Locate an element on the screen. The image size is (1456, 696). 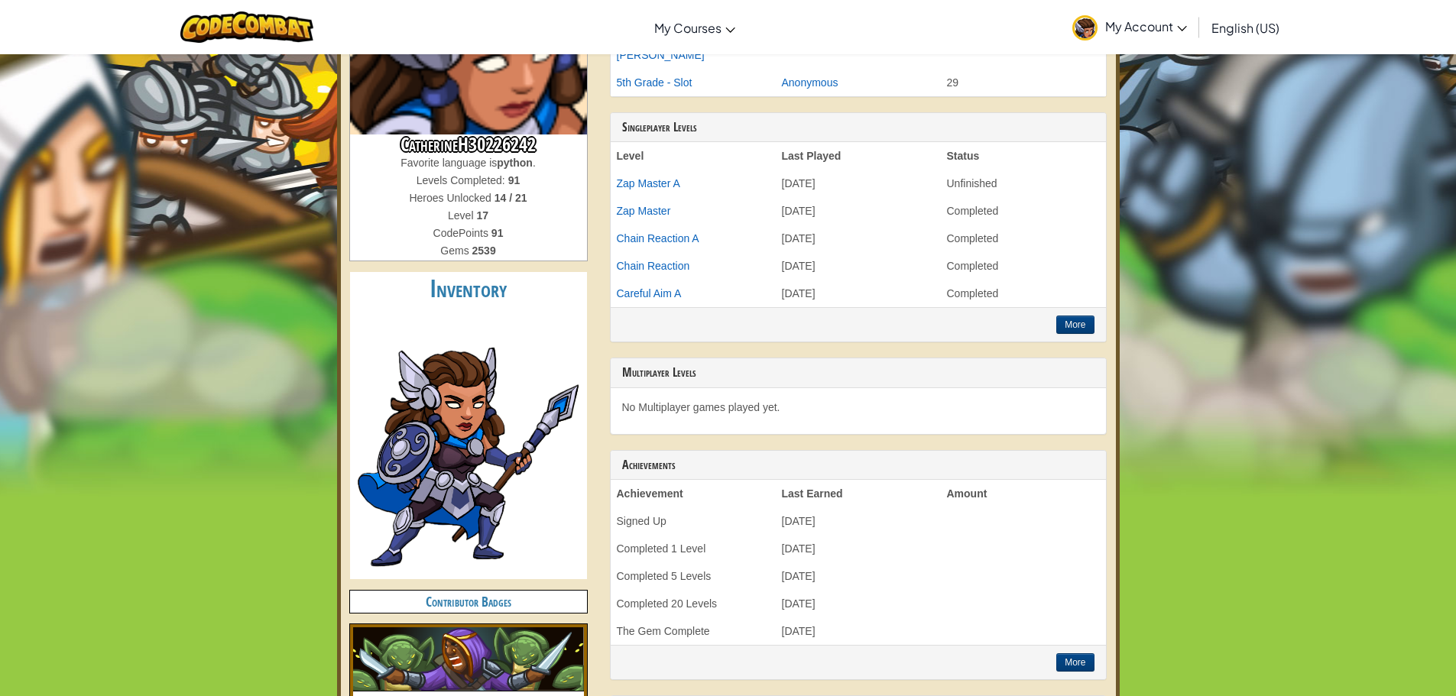
a: Anonymous is located at coordinates (810, 83).